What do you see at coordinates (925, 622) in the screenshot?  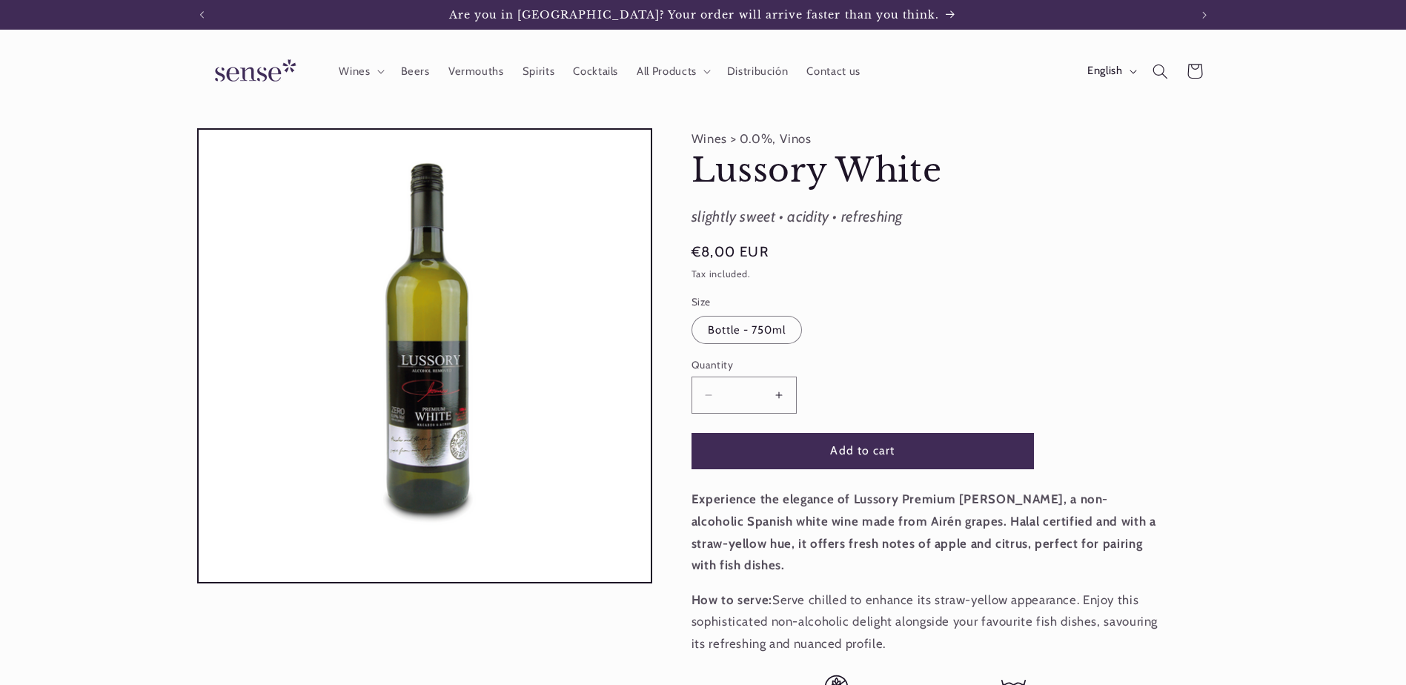 I see `p: Serve chilled to enhance its straw-yellow appearance. Enjoy this sophisticated non-alcoholic deli...` at bounding box center [925, 622].